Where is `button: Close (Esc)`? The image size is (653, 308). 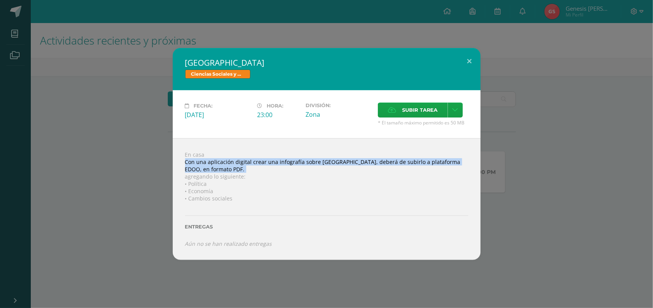
button: Close (Esc) is located at coordinates (469, 61).